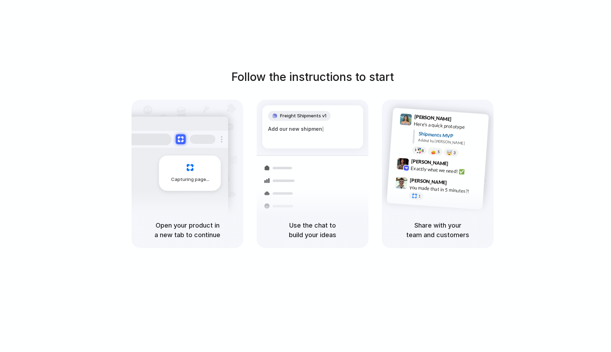  I want to click on h5: Share with your team and customers, so click(438, 230).